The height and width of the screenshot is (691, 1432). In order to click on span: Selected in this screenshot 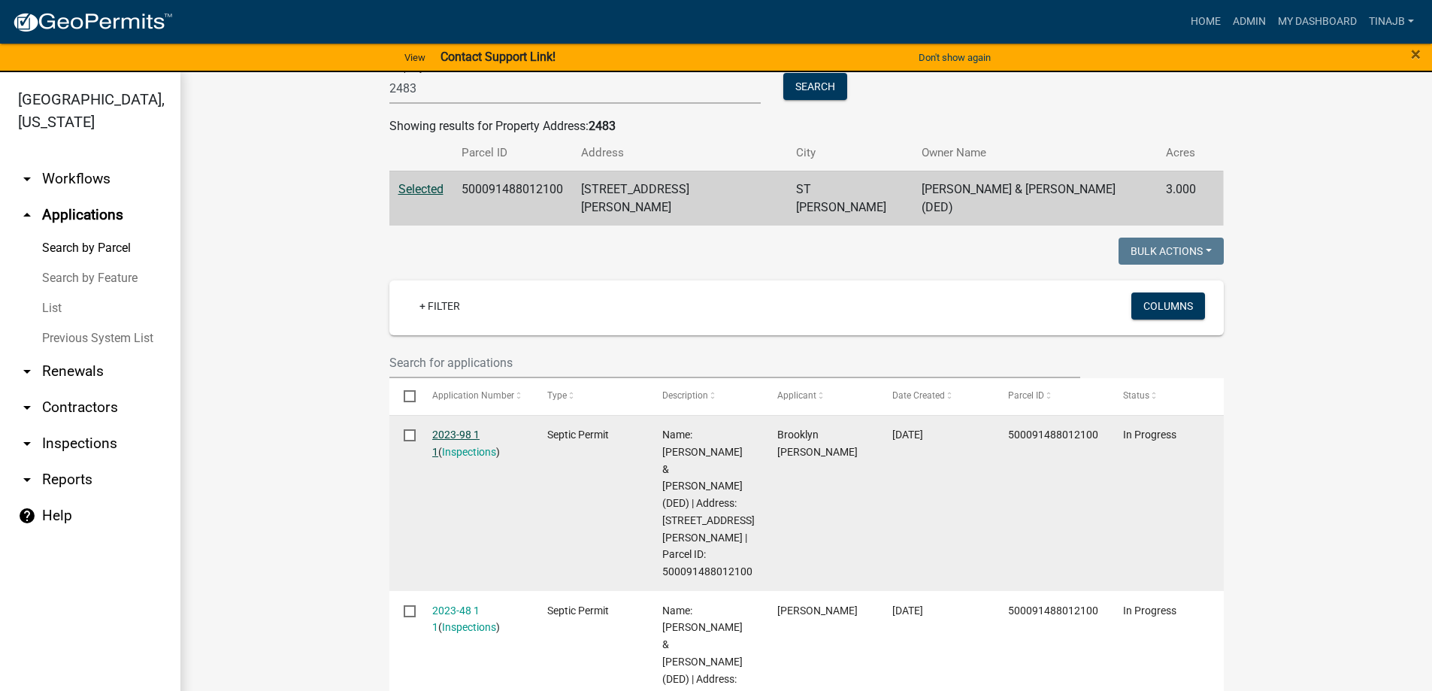, I will do `click(421, 189)`.